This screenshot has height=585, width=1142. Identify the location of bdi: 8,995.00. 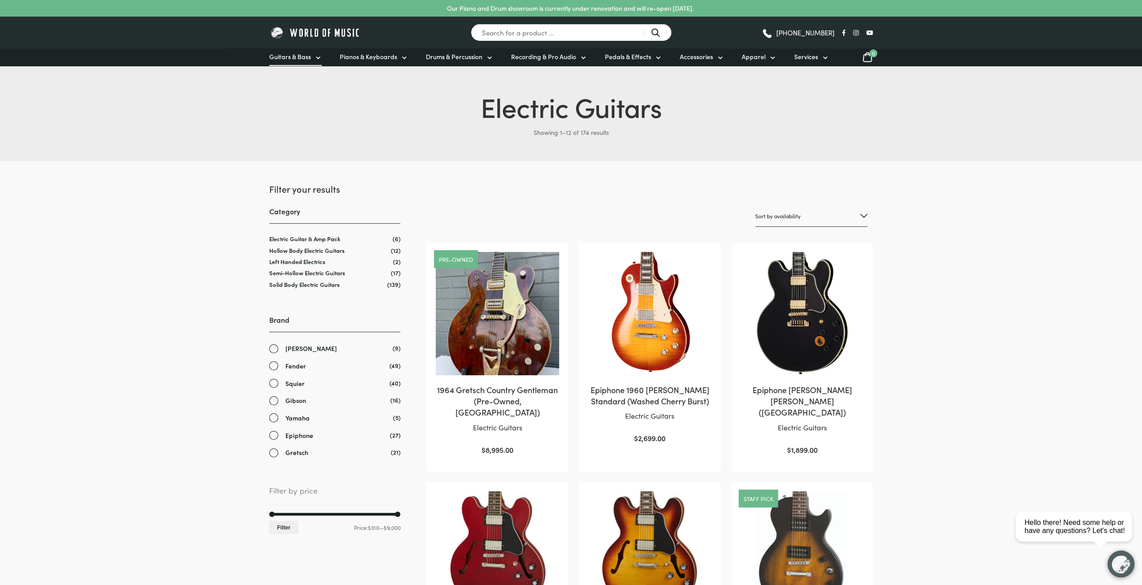
(497, 450).